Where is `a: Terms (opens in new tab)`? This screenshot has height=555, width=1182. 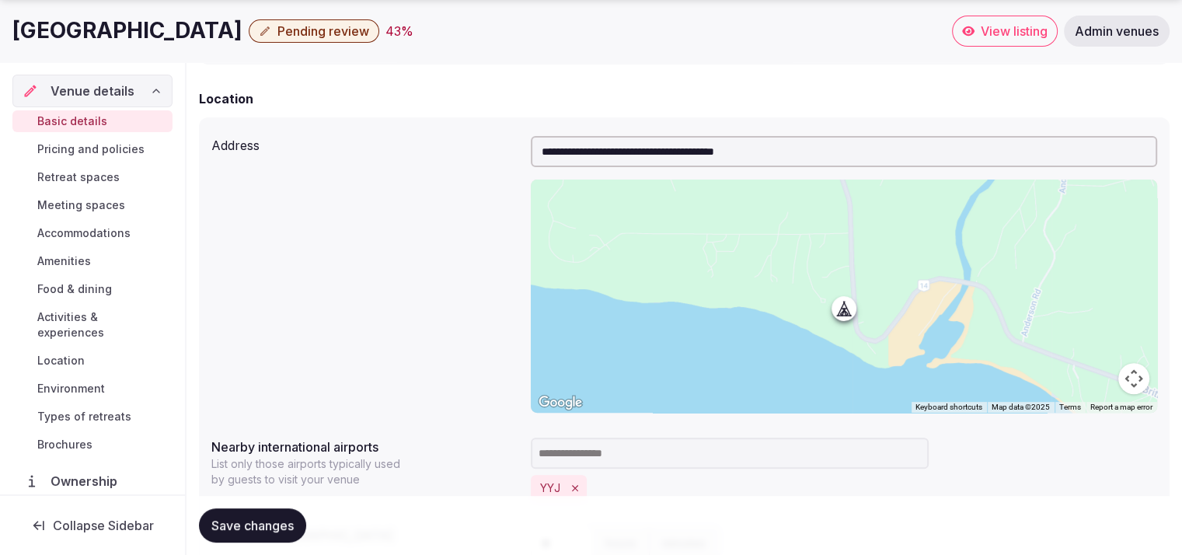 a: Terms (opens in new tab) is located at coordinates (1070, 406).